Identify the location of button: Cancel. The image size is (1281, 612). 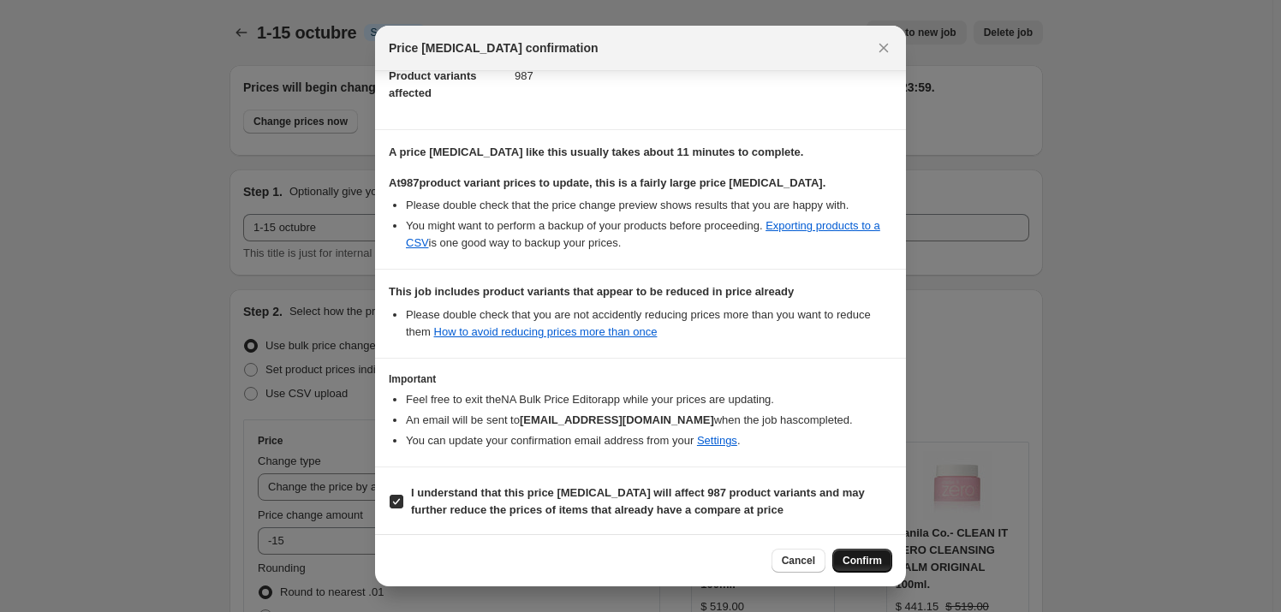
(798, 561).